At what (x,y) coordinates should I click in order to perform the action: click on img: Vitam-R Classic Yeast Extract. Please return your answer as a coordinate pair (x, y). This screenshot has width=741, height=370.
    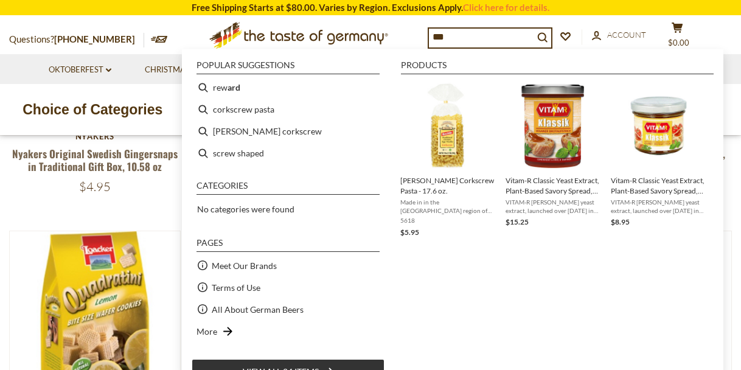
    Looking at the image, I should click on (658, 125).